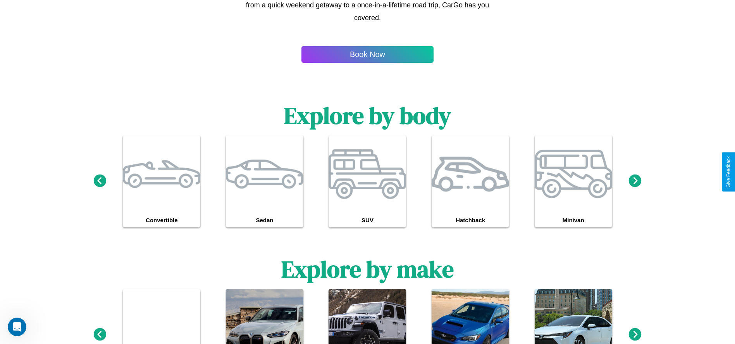 The height and width of the screenshot is (344, 735). I want to click on h4: Minivan, so click(573, 220).